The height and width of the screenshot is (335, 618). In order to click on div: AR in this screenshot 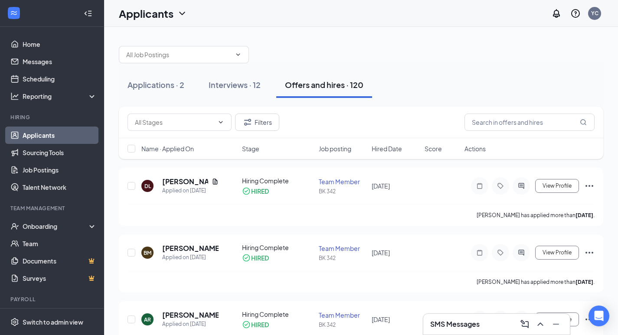, I will do `click(147, 319)`.